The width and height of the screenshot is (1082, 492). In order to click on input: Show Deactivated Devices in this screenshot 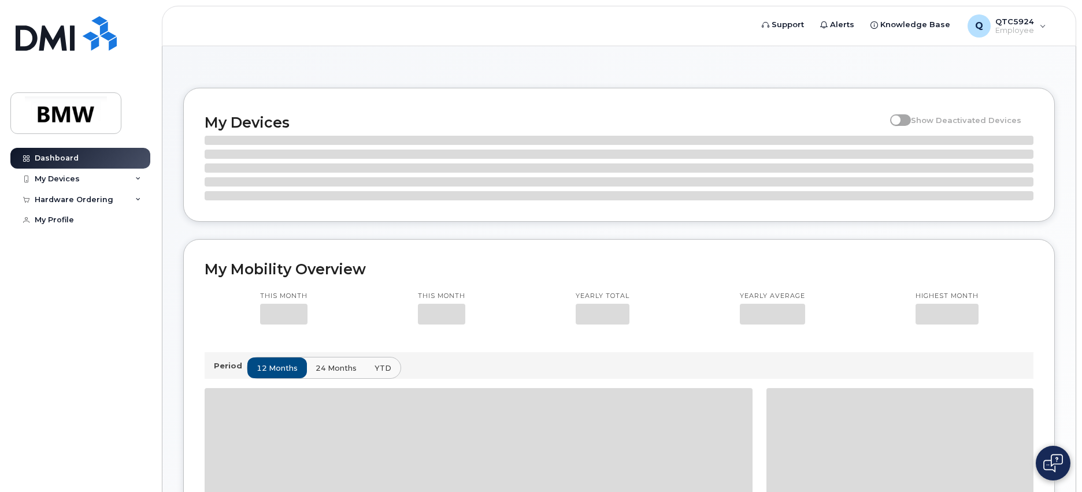, I will do `click(895, 114)`.